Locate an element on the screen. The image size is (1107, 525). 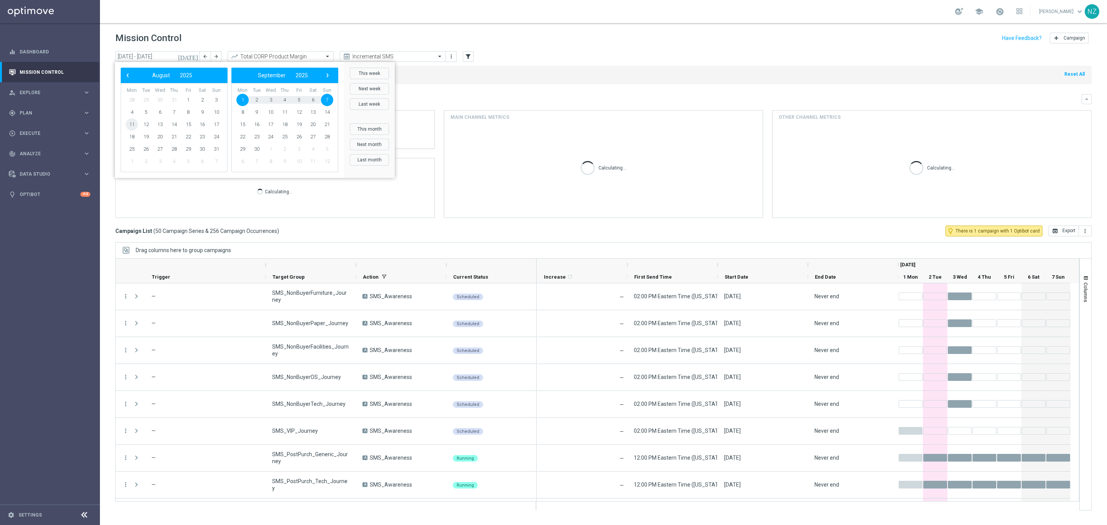
input: Select date range is located at coordinates (158, 56).